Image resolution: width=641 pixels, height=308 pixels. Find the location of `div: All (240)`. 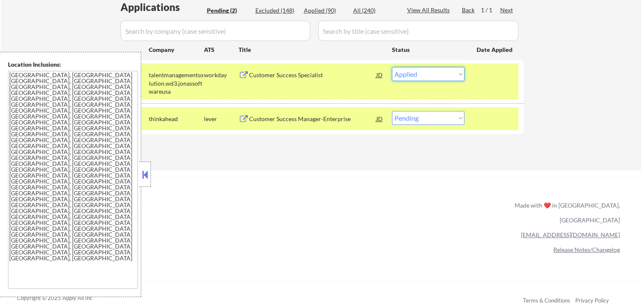

div: All (240) is located at coordinates (375, 11).